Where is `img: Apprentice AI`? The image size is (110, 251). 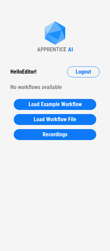 img: Apprentice AI is located at coordinates (55, 34).